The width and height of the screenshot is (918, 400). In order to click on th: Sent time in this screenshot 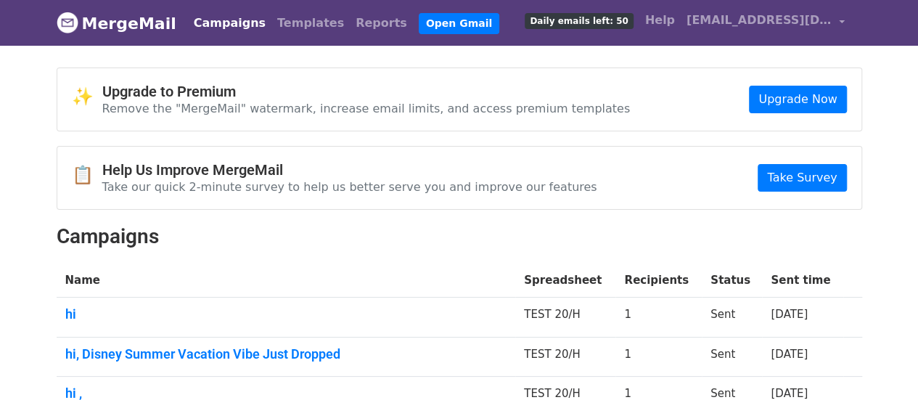, I will do `click(803, 280)`.